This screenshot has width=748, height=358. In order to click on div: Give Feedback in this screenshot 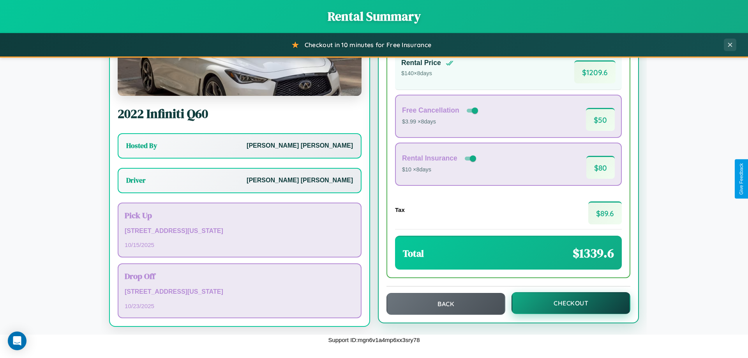, I will do `click(742, 179)`.